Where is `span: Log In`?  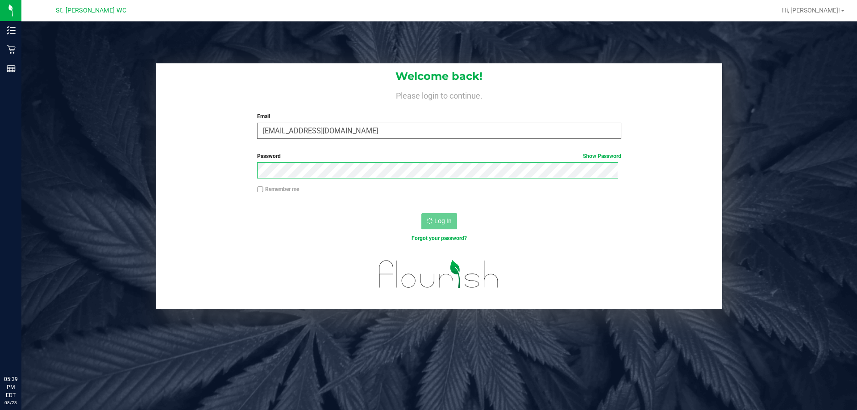
span: Log In is located at coordinates (443, 221).